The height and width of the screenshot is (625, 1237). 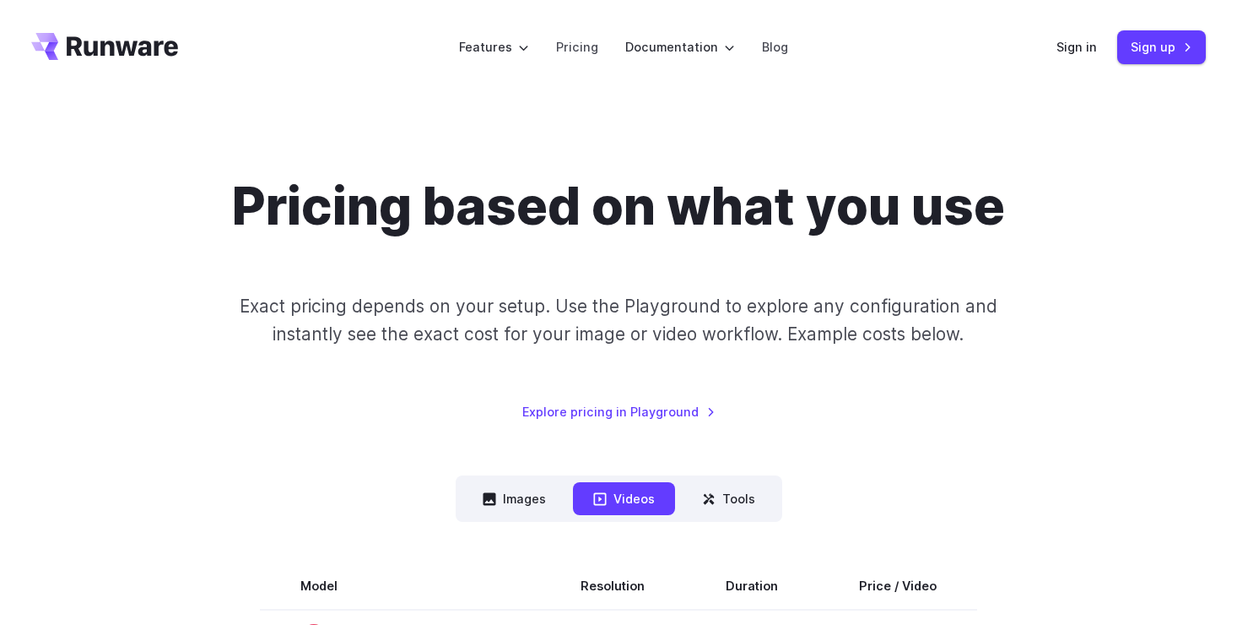 I want to click on button: Images, so click(x=514, y=498).